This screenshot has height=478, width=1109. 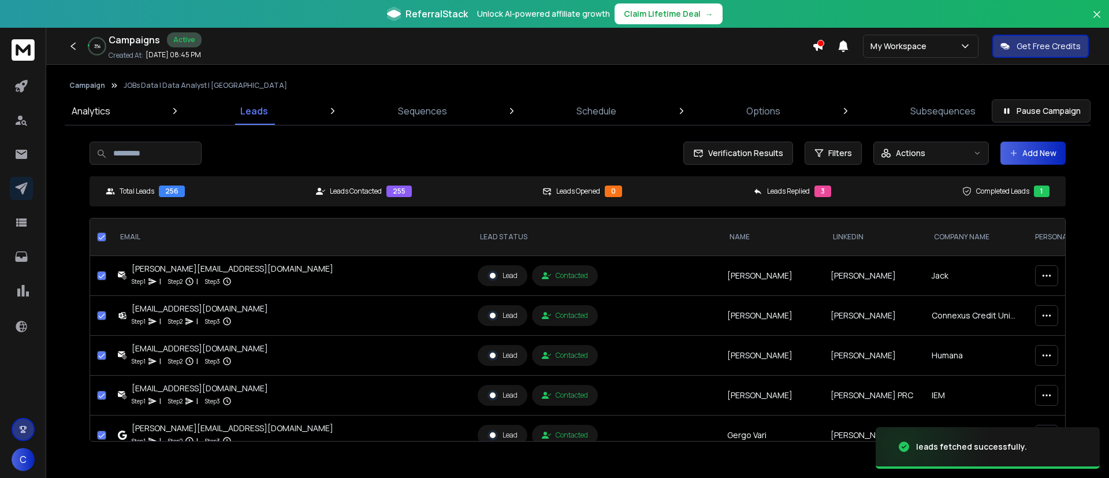 What do you see at coordinates (975, 315) in the screenshot?
I see `td: Connexus Credit Union` at bounding box center [975, 315].